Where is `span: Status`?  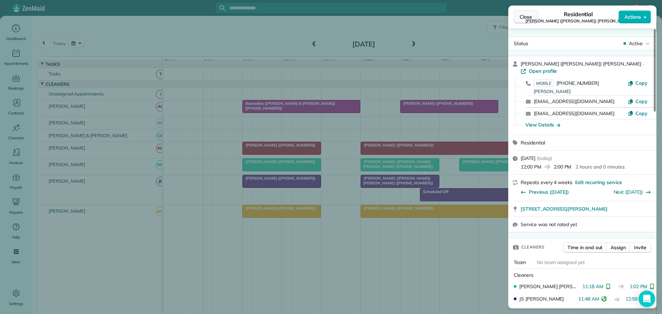 span: Status is located at coordinates (521, 43).